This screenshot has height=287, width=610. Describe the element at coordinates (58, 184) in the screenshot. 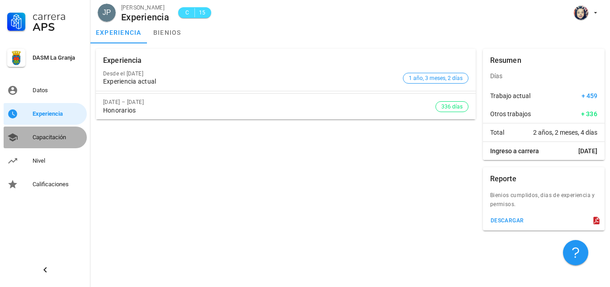

I see `div: Calificaciones` at that location.